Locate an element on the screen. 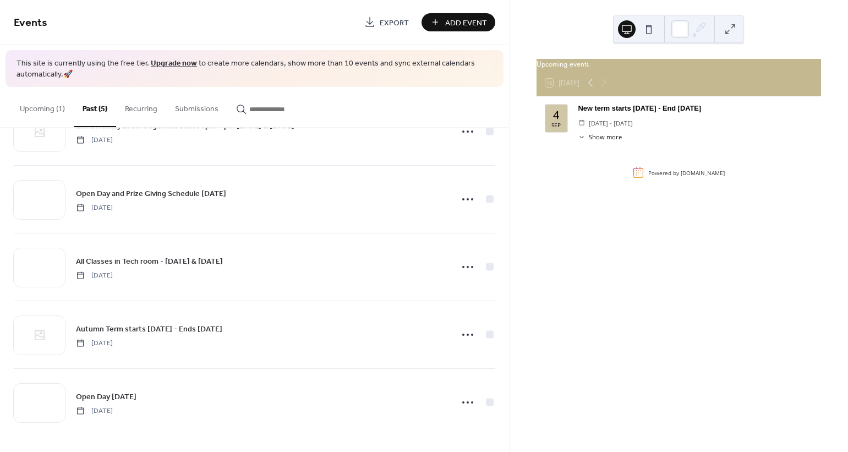 This screenshot has height=452, width=848. button: ​Show more is located at coordinates (600, 137).